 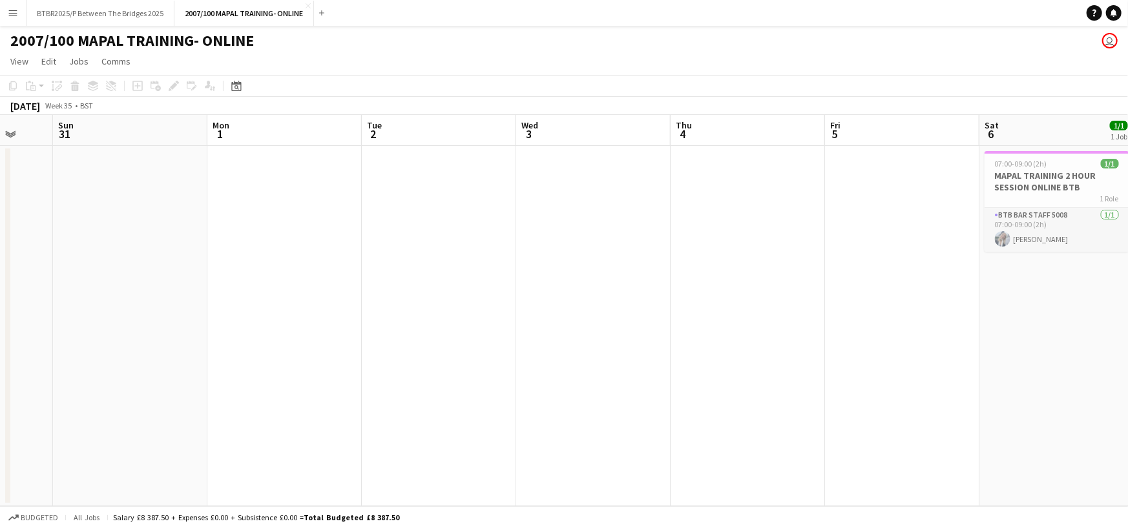 What do you see at coordinates (1109, 198) in the screenshot?
I see `span: 1 Role` at bounding box center [1109, 198].